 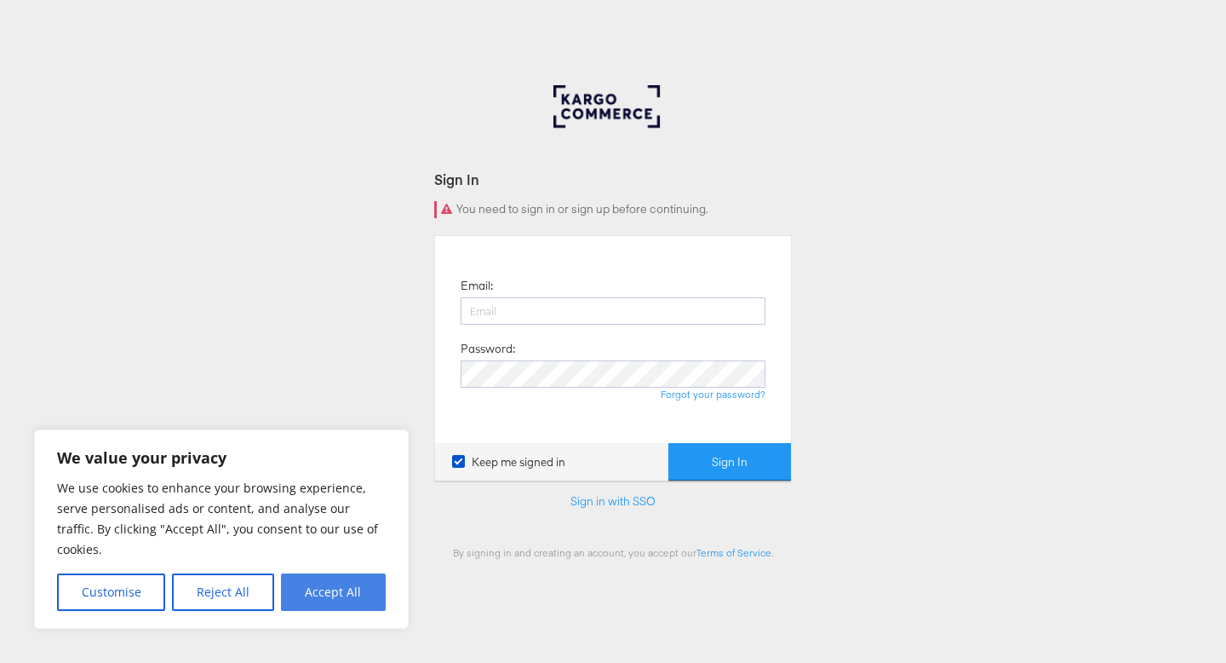 What do you see at coordinates (508, 462) in the screenshot?
I see `label: Keep me signed in` at bounding box center [508, 462].